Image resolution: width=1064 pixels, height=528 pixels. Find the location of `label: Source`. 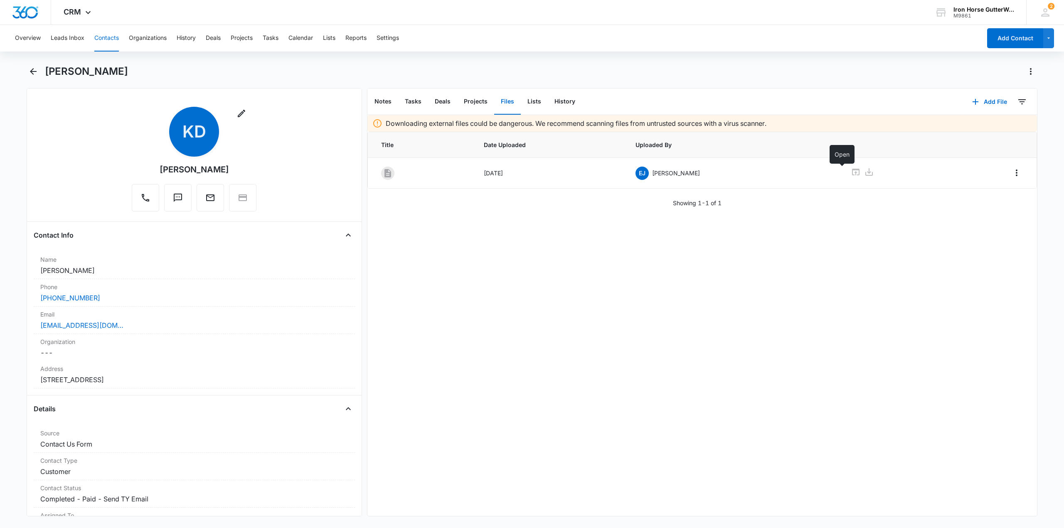

label: Source is located at coordinates (194, 433).